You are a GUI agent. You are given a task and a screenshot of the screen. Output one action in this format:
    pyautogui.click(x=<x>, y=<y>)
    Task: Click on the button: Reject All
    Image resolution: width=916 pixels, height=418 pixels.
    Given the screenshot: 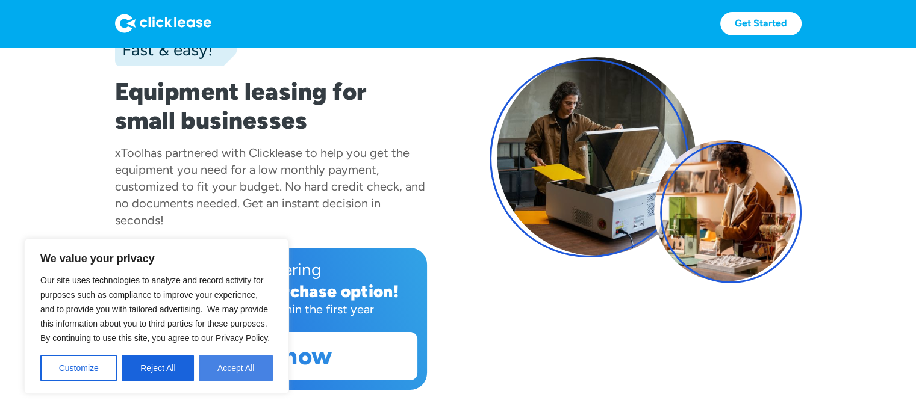 What is the action you would take?
    pyautogui.click(x=158, y=368)
    